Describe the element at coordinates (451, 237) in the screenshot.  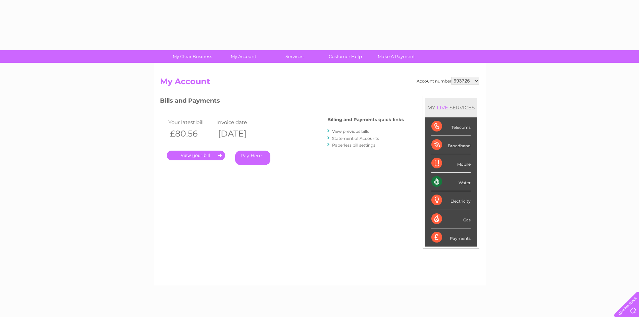
I see `div: Payments` at that location.